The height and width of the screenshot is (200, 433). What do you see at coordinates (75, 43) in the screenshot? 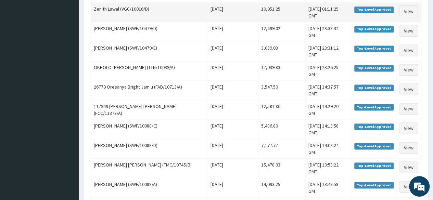
I see `div: Chat with us now` at bounding box center [75, 43].